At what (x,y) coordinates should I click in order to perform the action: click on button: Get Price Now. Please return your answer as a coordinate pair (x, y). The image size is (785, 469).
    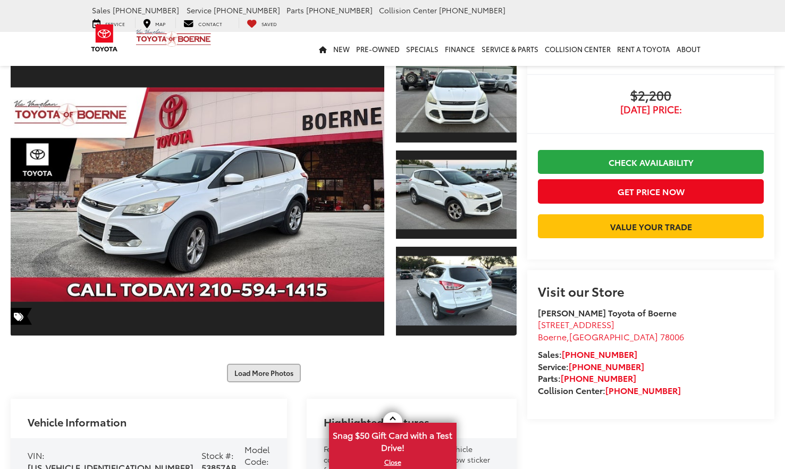
    Looking at the image, I should click on (650, 191).